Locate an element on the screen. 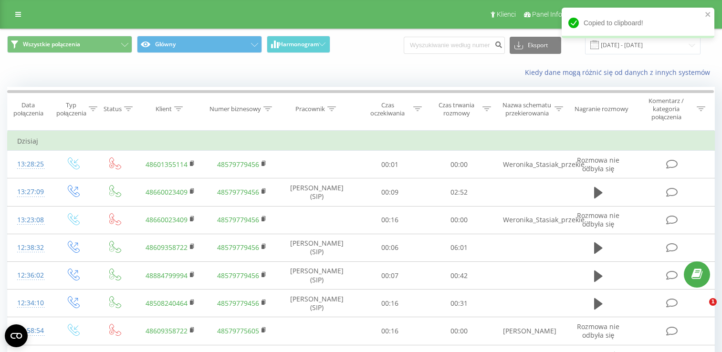 The height and width of the screenshot is (352, 722). td: 00:01 is located at coordinates (390, 165).